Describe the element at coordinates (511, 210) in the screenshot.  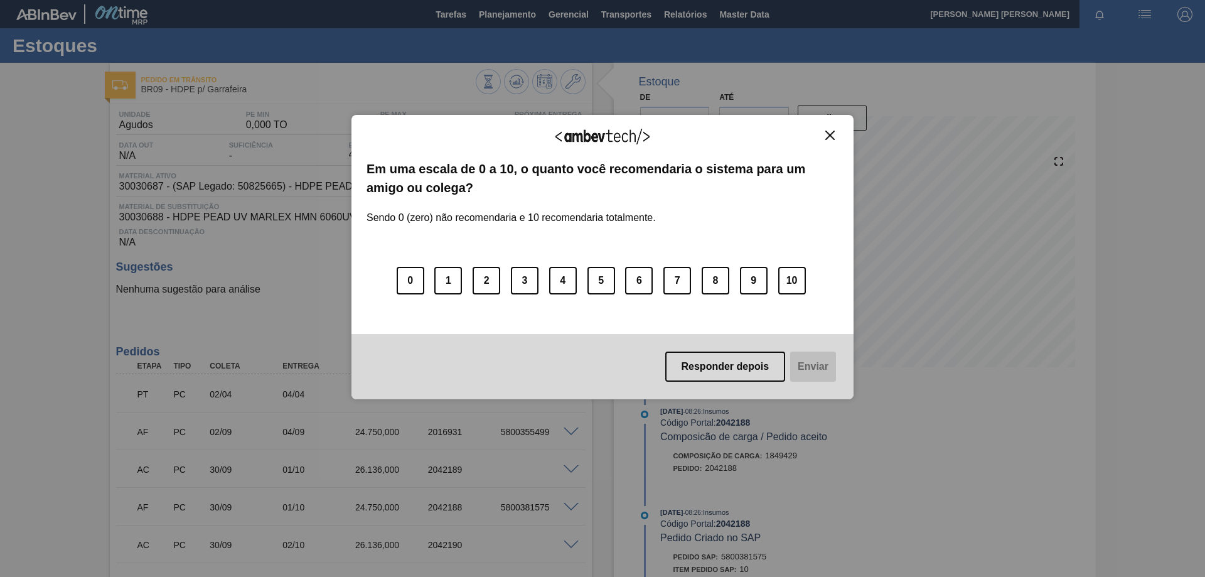
I see `label: Sendo 0 (zero) não recomendaria e 10 recomendaria totalmente.` at that location.